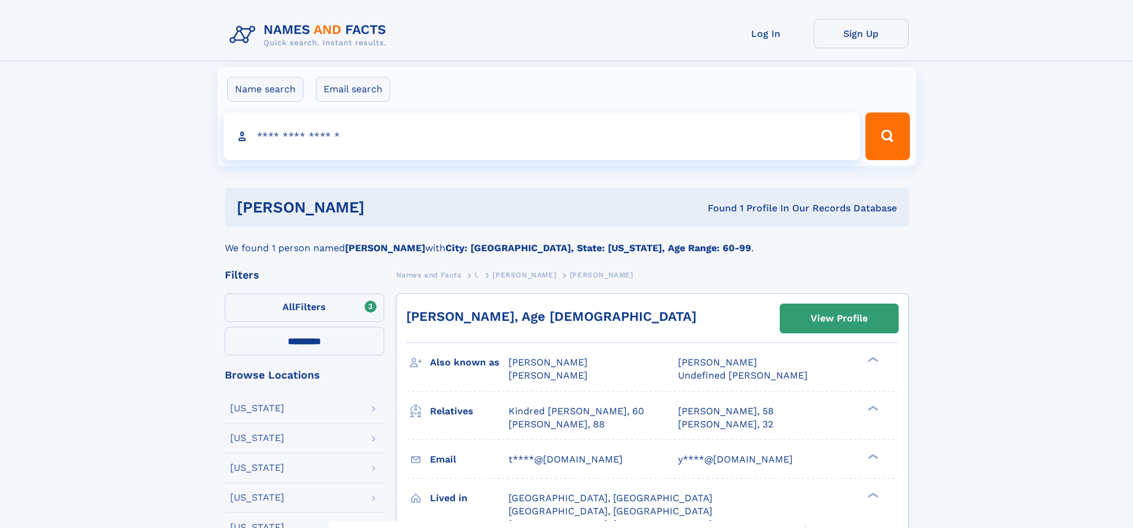 The width and height of the screenshot is (1133, 528). I want to click on a: Log In, so click(766, 33).